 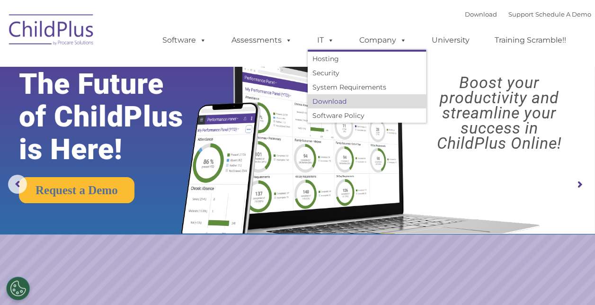 I want to click on a: Schedule A Demo, so click(x=563, y=14).